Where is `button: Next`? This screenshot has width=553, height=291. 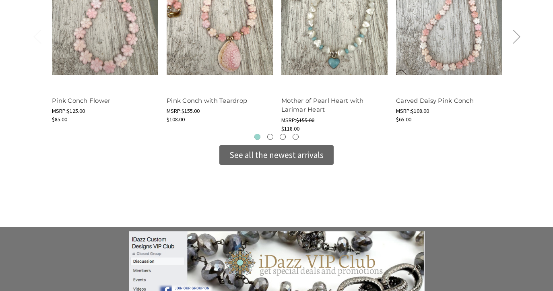 button: Next is located at coordinates (517, 36).